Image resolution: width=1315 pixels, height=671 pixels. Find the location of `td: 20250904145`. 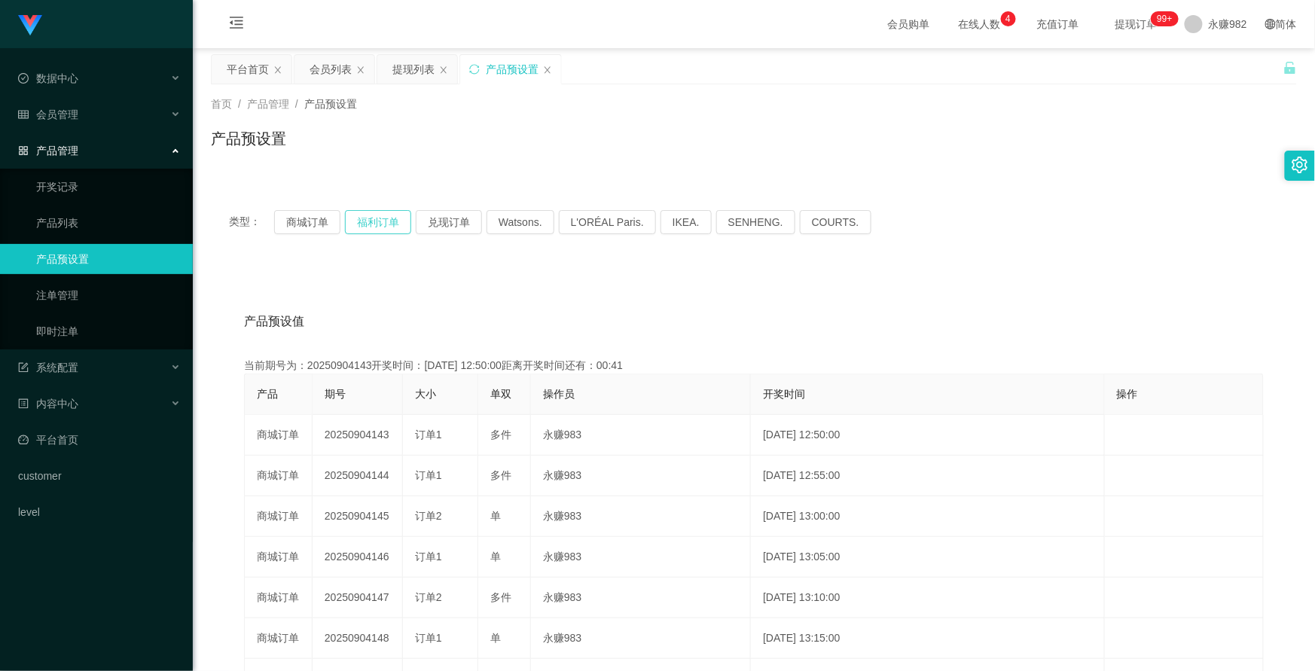

td: 20250904145 is located at coordinates (358, 517).